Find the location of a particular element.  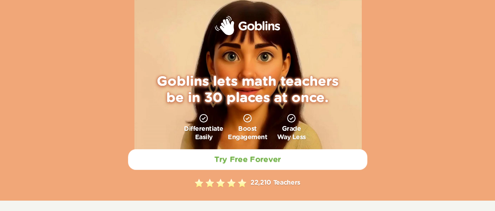

p: Grade Way Less is located at coordinates (291, 133).